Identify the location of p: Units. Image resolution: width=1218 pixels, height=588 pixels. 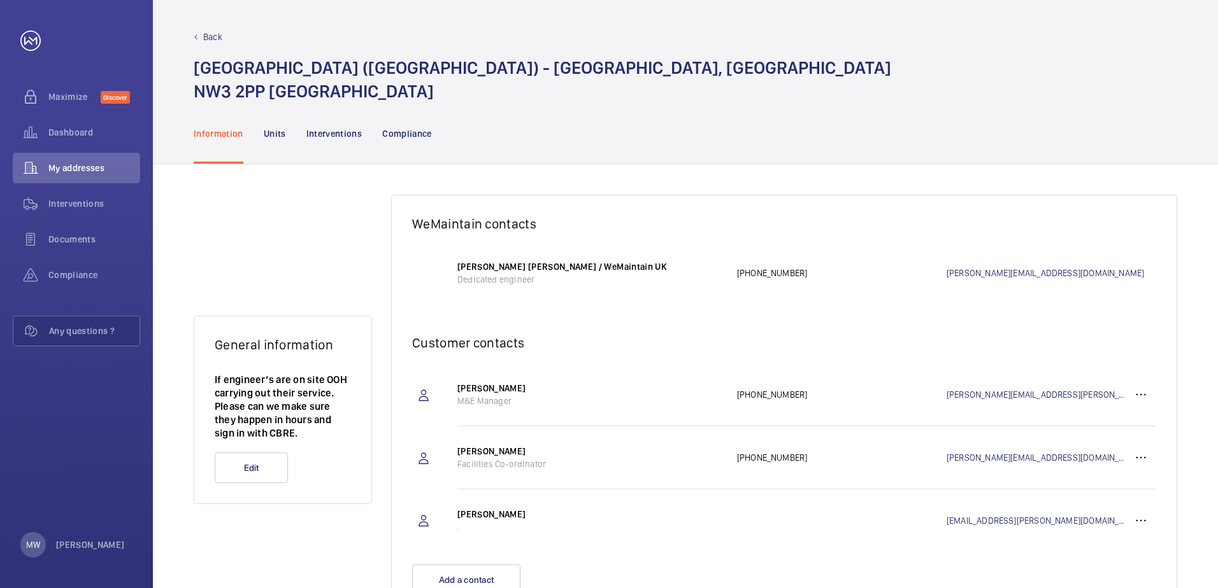
(275, 134).